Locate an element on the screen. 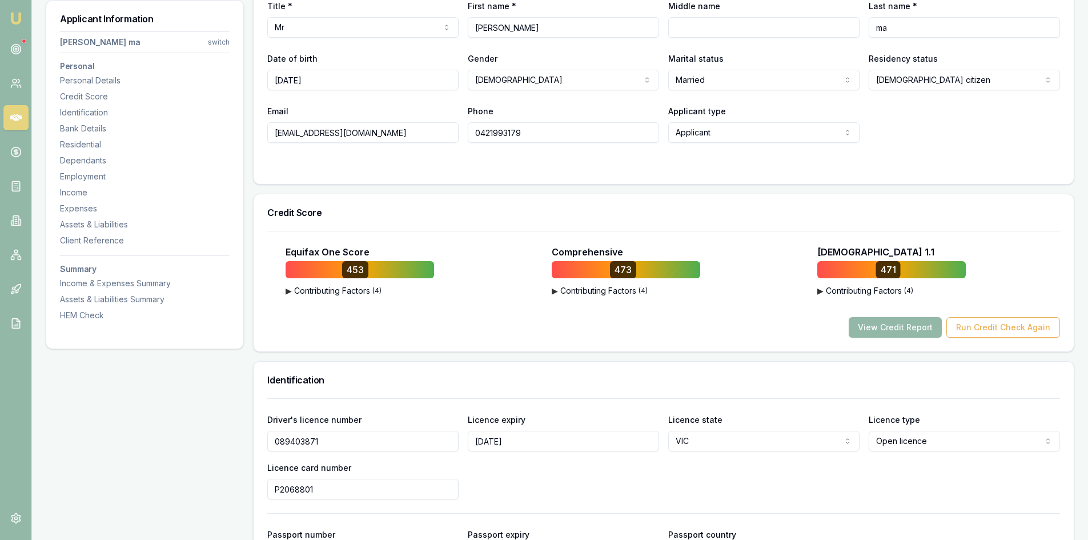  label: Middle name is located at coordinates (694, 6).